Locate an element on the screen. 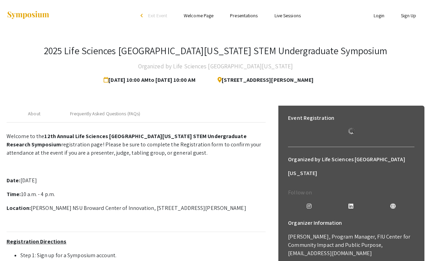 This screenshot has height=261, width=431. a: Live Sessions is located at coordinates (288, 16).